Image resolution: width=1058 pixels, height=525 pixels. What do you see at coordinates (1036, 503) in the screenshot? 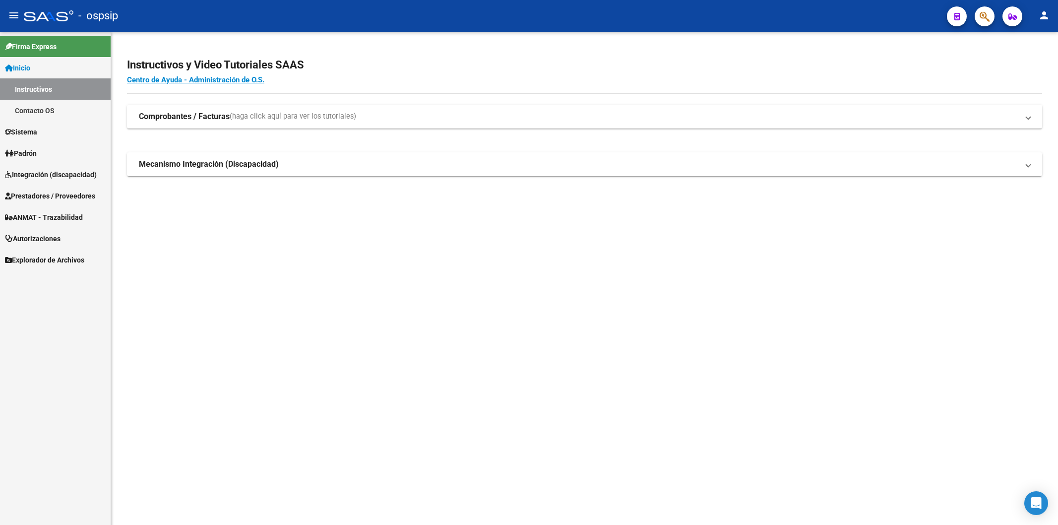
I see `div: Open Intercom Messenger` at bounding box center [1036, 503].